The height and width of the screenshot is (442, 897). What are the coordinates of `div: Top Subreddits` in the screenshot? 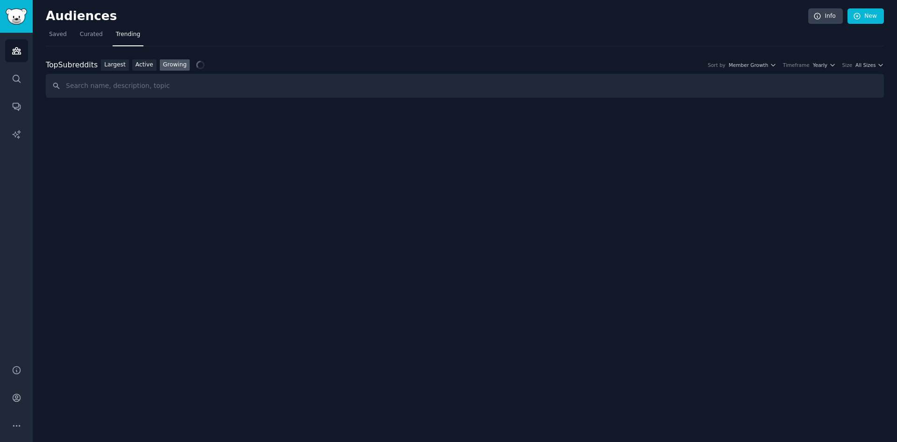 It's located at (71, 65).